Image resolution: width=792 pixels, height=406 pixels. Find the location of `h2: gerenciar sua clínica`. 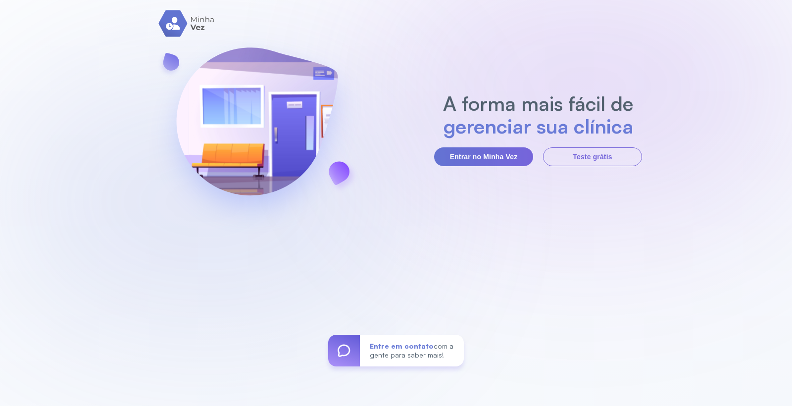

h2: gerenciar sua clínica is located at coordinates (538, 126).